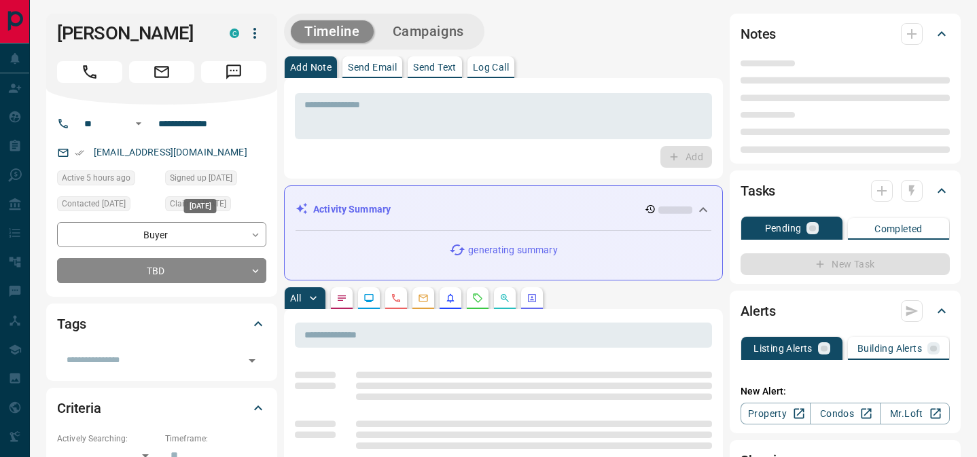 The height and width of the screenshot is (457, 977). What do you see at coordinates (845, 34) in the screenshot?
I see `div: Notes` at bounding box center [845, 34].